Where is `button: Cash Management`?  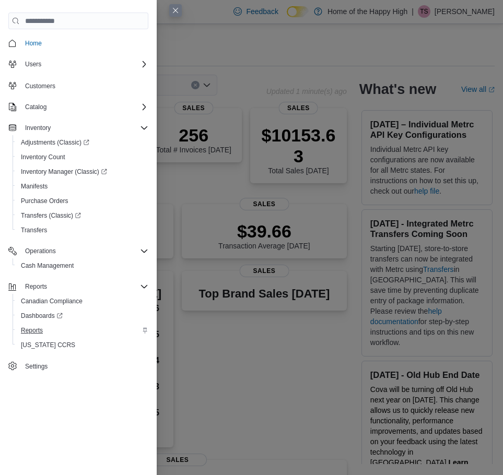 button: Cash Management is located at coordinates (82, 266).